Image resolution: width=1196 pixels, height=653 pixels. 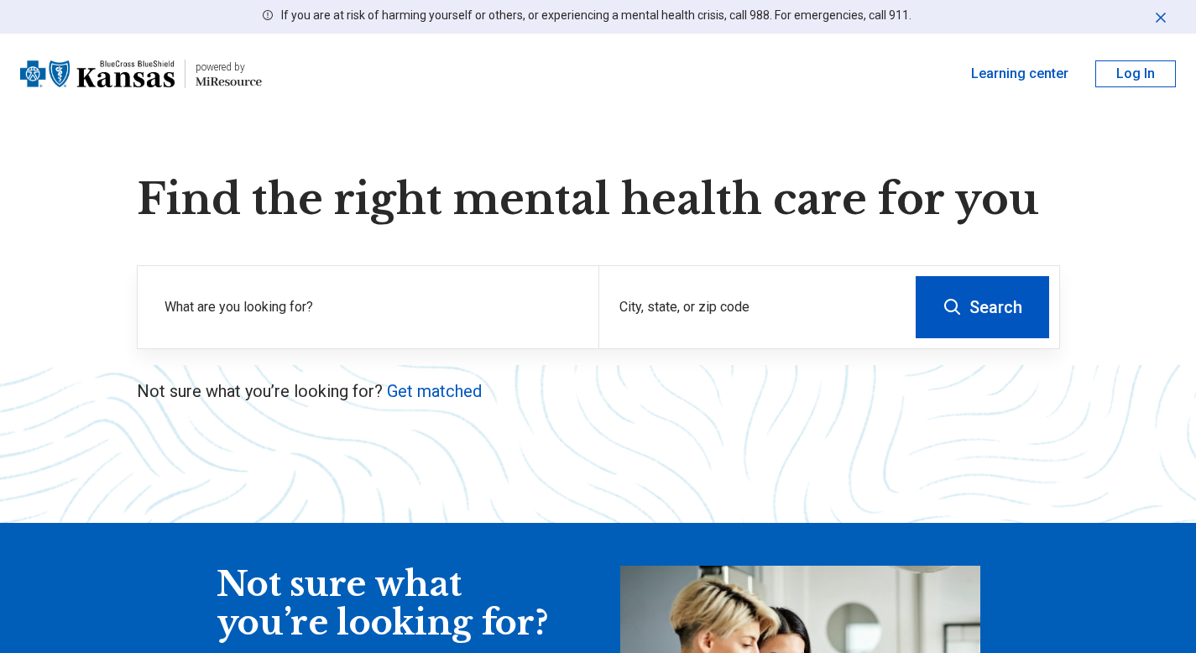 I want to click on a: Blue Cross Blue Shield Kansaspowered by, so click(x=141, y=74).